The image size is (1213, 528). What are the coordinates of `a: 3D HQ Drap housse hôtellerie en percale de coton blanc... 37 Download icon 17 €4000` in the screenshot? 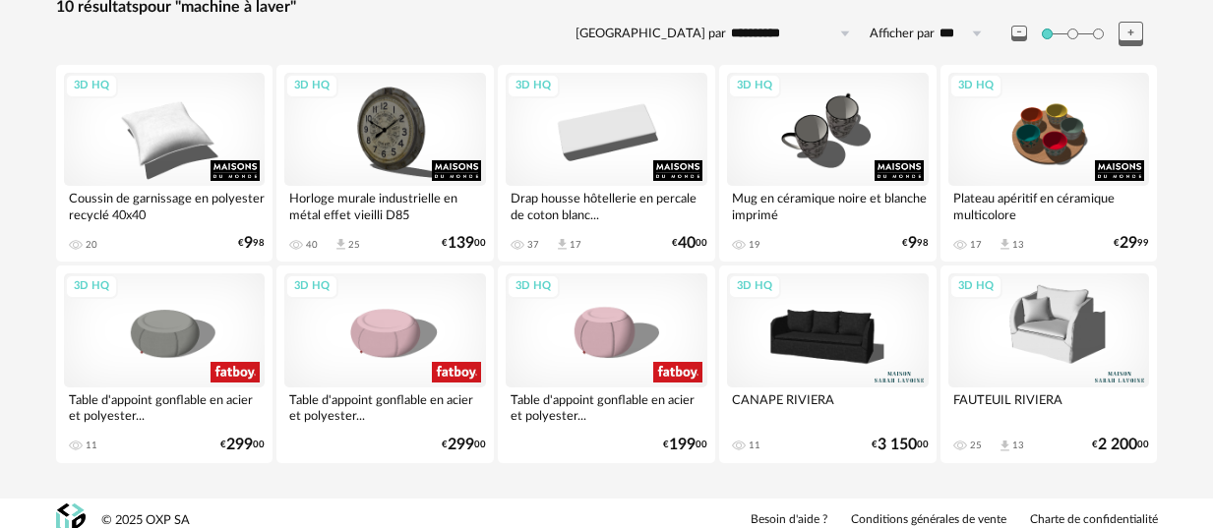 It's located at (606, 163).